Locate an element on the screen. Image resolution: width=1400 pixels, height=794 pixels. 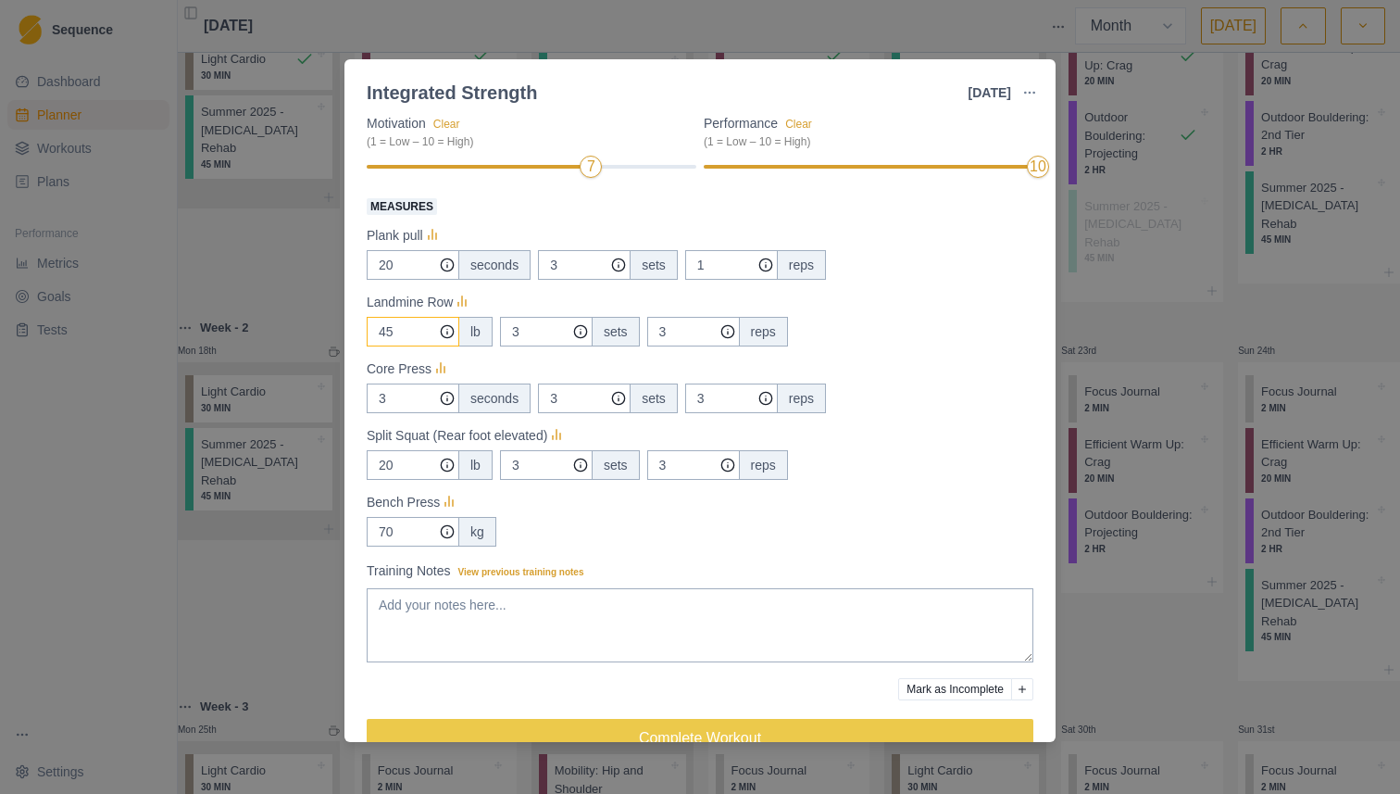
span: View previous training notes is located at coordinates (521, 571).